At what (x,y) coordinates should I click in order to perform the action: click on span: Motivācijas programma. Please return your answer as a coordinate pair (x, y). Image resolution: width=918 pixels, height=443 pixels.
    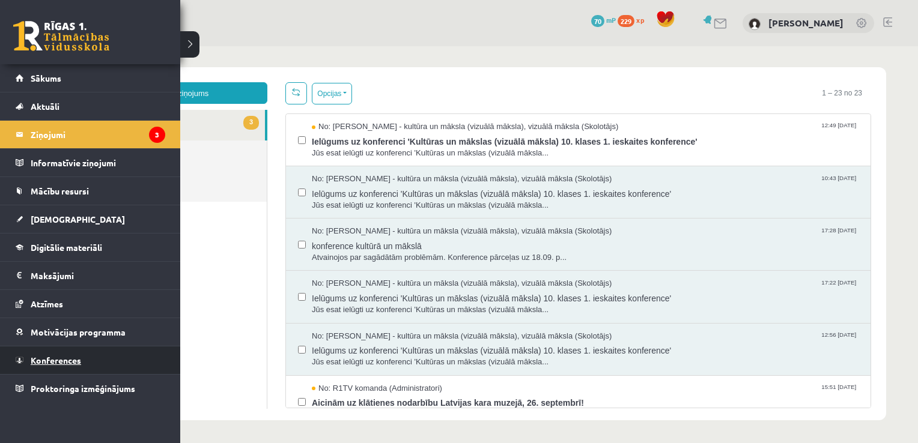
    Looking at the image, I should click on (78, 332).